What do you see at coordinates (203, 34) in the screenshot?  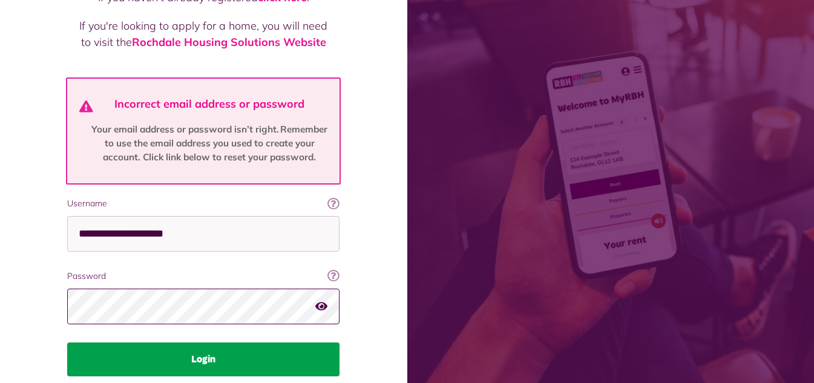 I see `p: If you're looking to apply for a home, you will need to visit the` at bounding box center [203, 34].